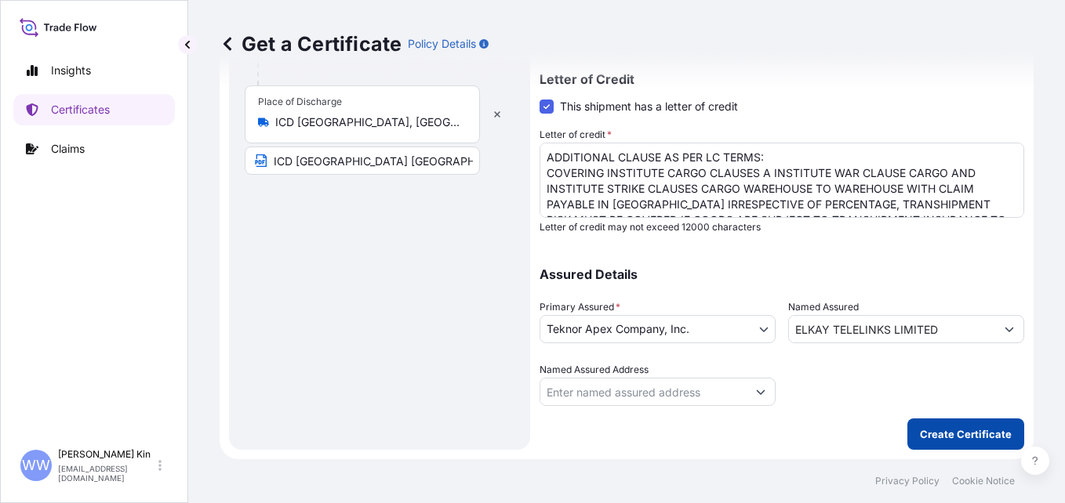  Describe the element at coordinates (36, 466) in the screenshot. I see `span: WW` at that location.